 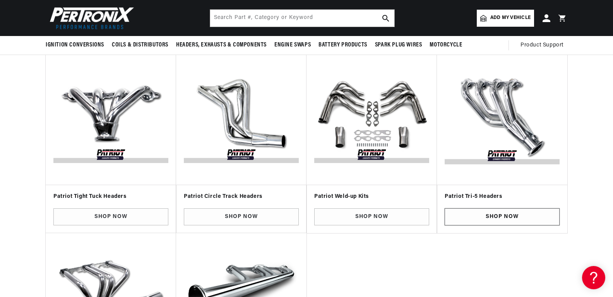 What do you see at coordinates (506, 18) in the screenshot?
I see `a: Add my vehicle` at bounding box center [506, 18].